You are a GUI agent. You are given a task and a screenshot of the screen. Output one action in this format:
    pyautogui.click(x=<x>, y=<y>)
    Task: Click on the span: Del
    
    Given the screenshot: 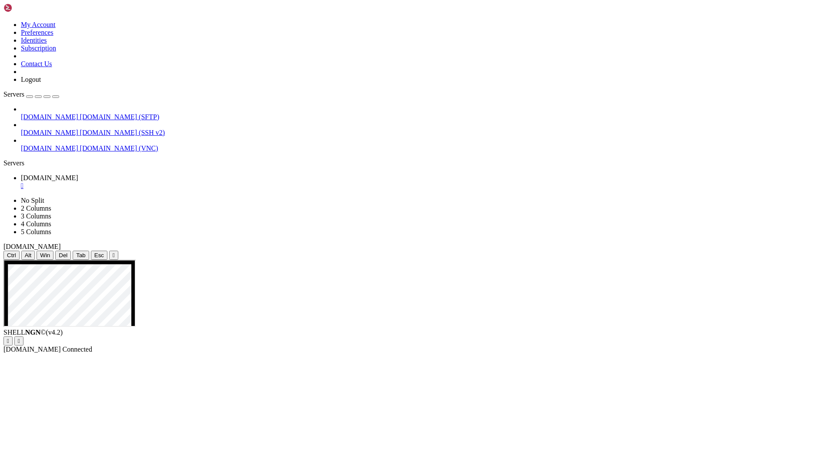 What is the action you would take?
    pyautogui.click(x=63, y=255)
    